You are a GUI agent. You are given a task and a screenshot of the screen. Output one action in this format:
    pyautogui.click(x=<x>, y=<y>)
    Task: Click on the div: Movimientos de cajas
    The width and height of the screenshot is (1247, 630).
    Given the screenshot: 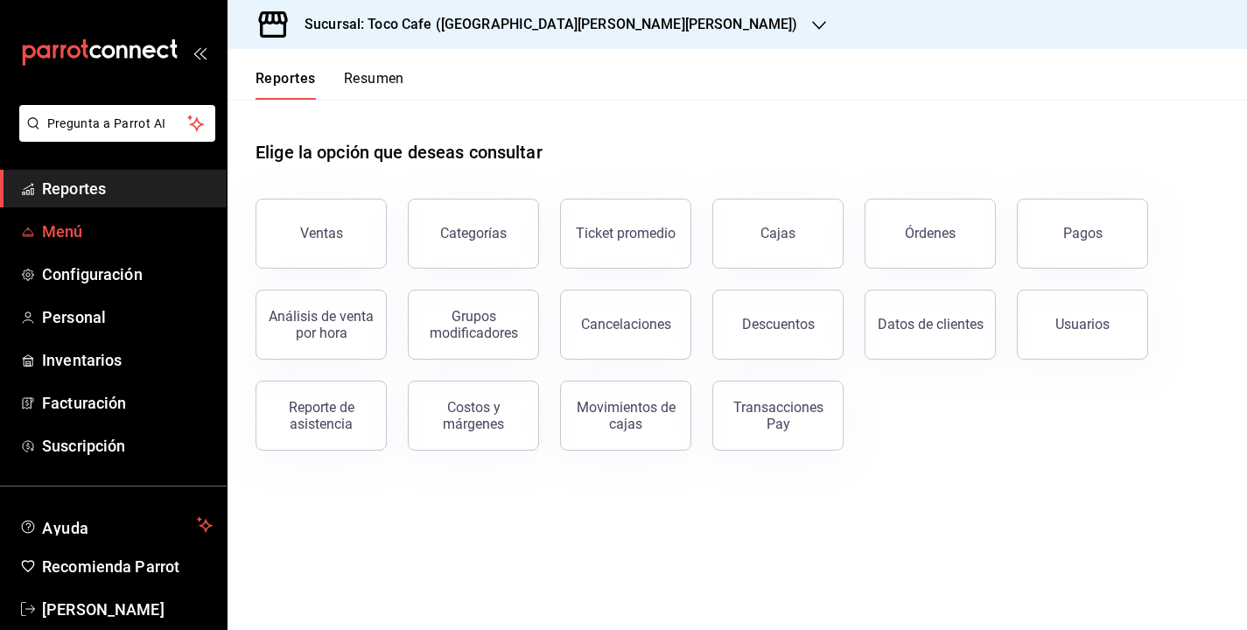 What is the action you would take?
    pyautogui.click(x=626, y=416)
    